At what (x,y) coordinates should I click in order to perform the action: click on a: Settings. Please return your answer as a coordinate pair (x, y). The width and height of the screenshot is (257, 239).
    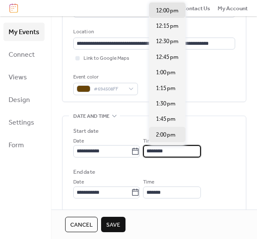
    Looking at the image, I should click on (24, 122).